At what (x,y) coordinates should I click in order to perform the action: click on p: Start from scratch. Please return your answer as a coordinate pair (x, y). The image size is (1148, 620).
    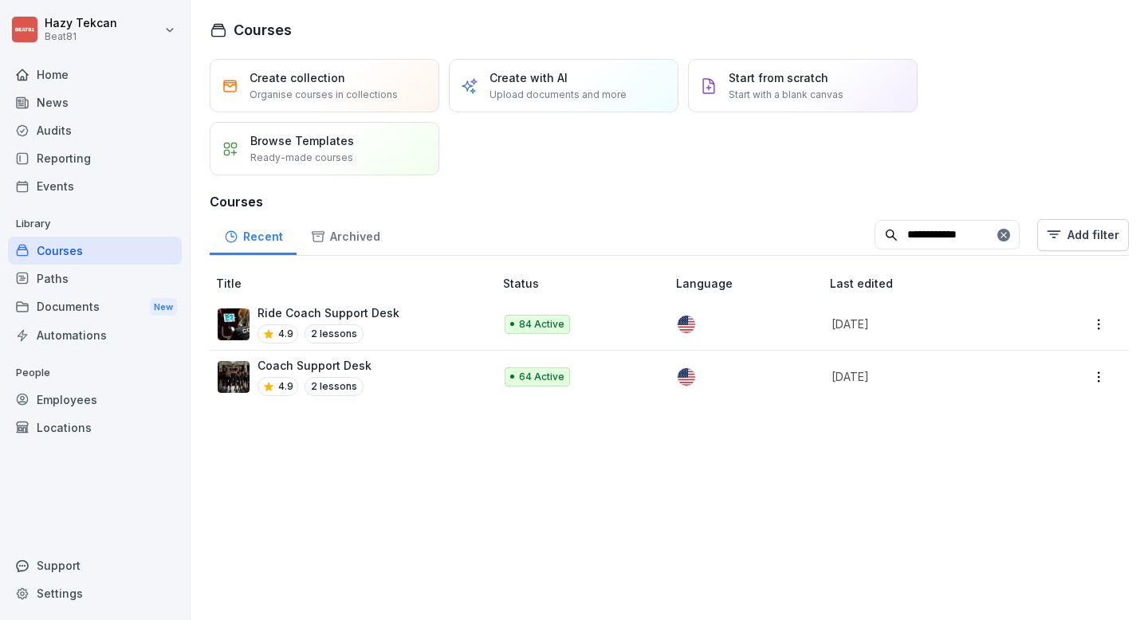
    Looking at the image, I should click on (778, 77).